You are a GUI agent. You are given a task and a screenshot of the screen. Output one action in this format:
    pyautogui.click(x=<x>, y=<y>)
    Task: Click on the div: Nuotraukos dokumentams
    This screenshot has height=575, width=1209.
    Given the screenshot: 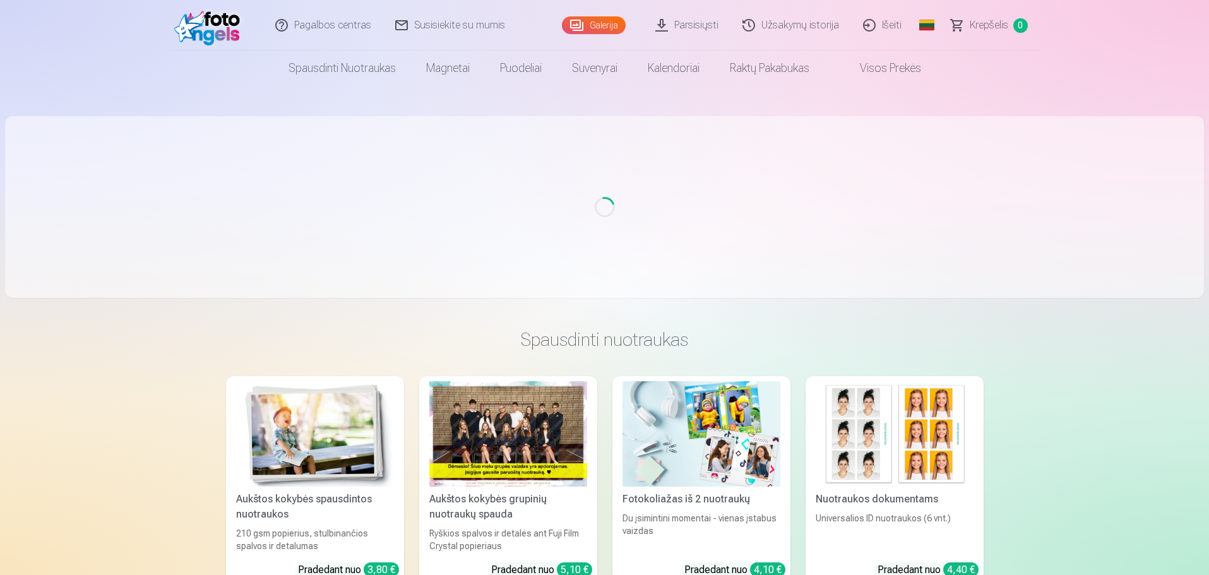 What is the action you would take?
    pyautogui.click(x=895, y=500)
    